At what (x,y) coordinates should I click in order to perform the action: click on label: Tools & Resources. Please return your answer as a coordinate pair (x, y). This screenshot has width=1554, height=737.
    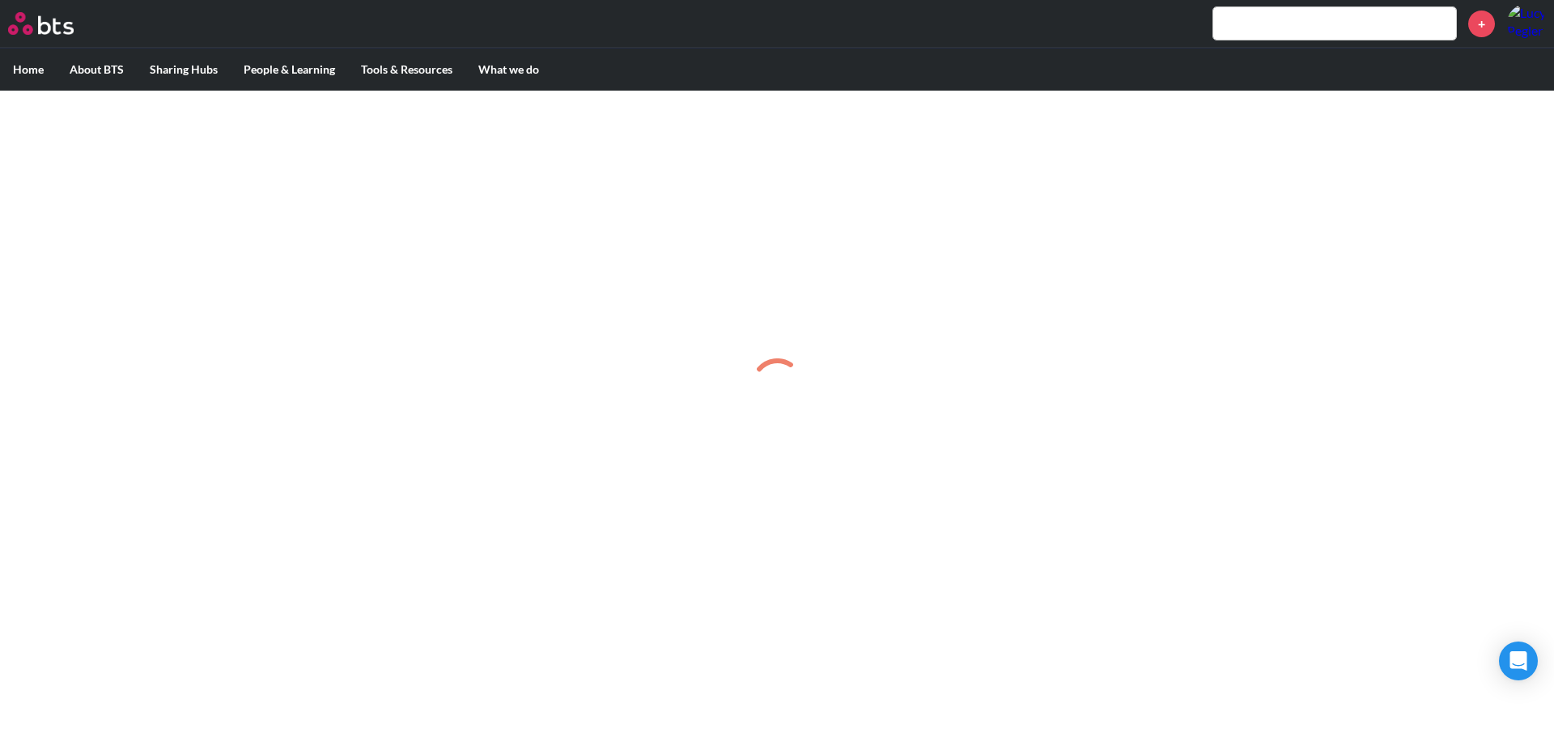
    Looking at the image, I should click on (406, 70).